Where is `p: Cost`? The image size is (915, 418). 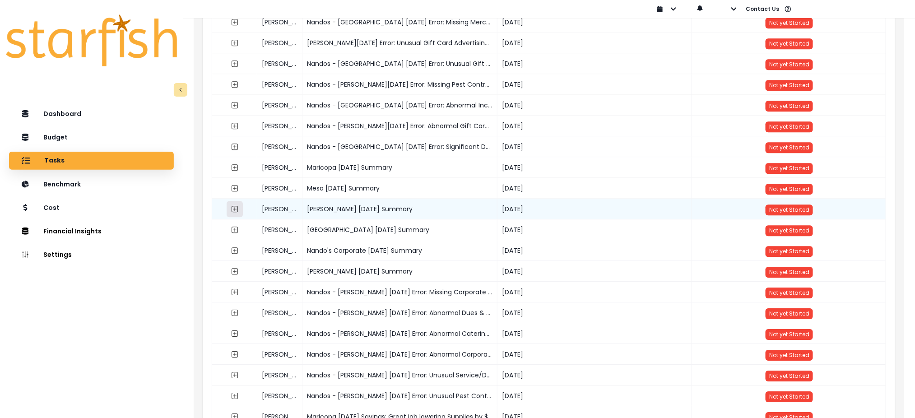 p: Cost is located at coordinates (51, 208).